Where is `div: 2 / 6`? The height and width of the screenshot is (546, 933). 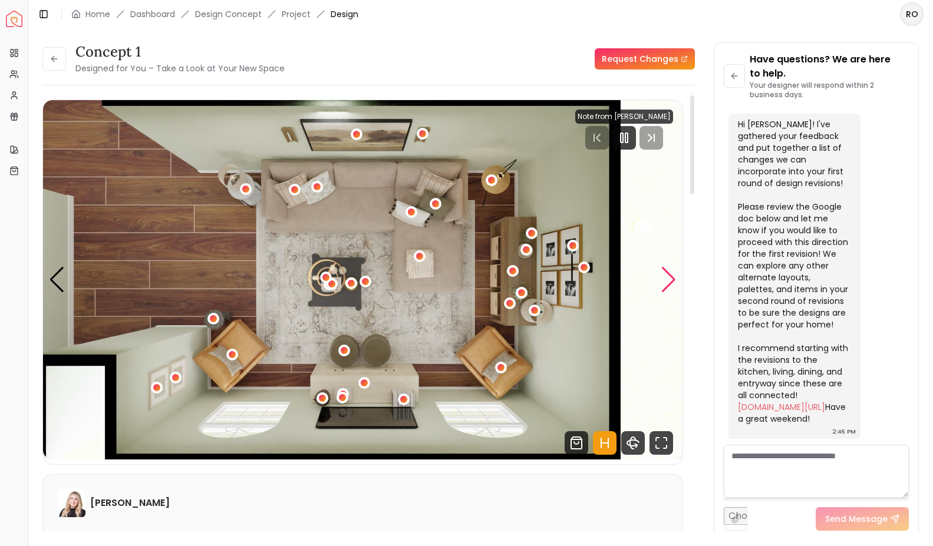 div: 2 / 6 is located at coordinates (363, 280).